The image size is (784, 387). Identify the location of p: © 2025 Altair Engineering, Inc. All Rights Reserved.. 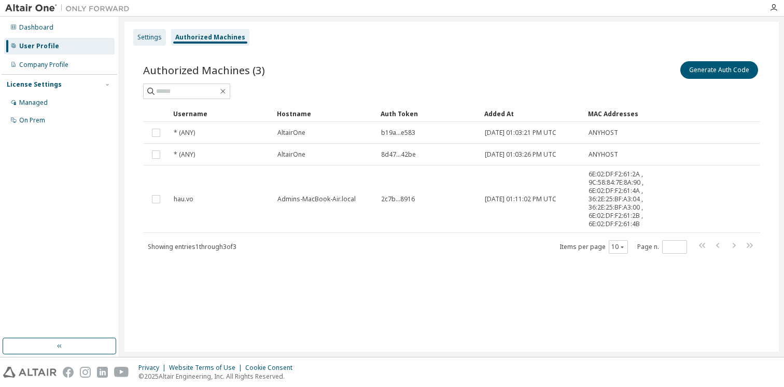
(218, 376).